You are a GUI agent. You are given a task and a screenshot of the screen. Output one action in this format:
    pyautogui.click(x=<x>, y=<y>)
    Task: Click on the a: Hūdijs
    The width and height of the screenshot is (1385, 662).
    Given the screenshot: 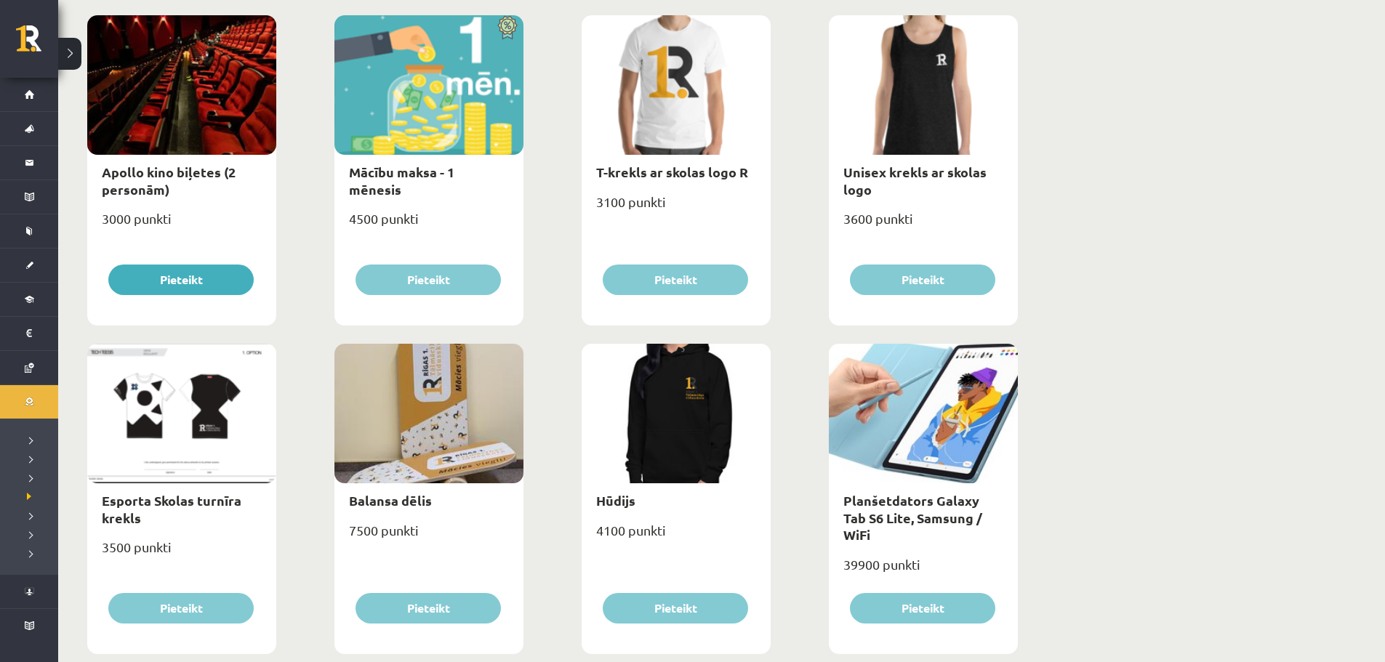 What is the action you would take?
    pyautogui.click(x=616, y=500)
    